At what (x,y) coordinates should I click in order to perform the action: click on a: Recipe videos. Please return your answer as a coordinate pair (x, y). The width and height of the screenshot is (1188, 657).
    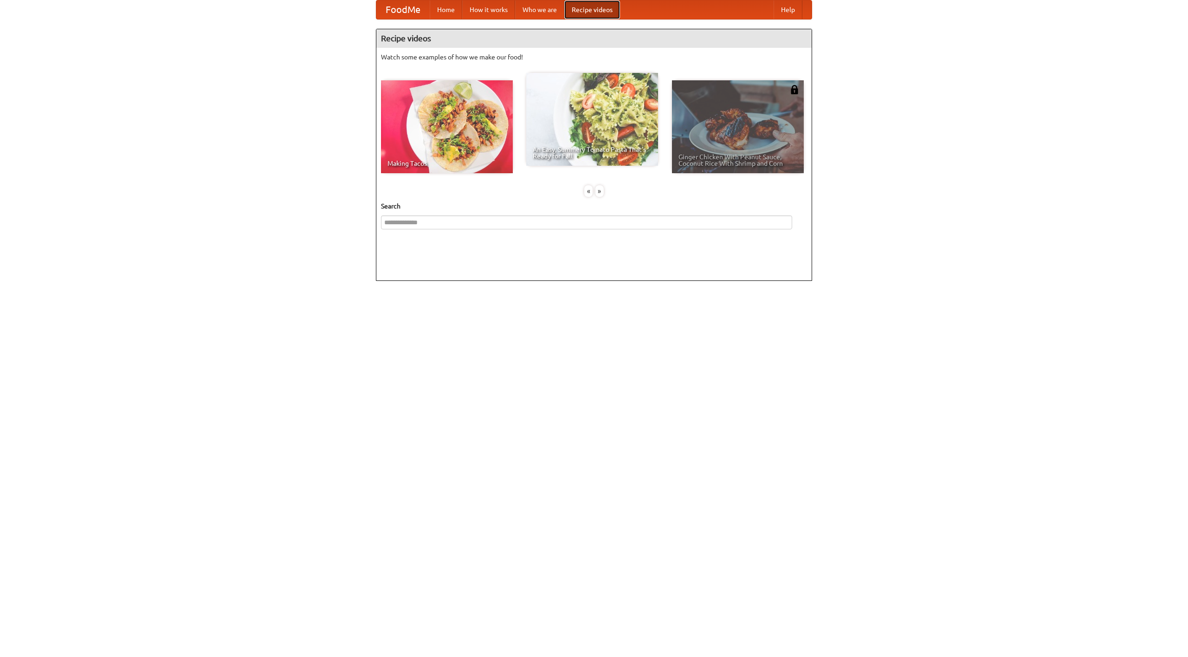
    Looking at the image, I should click on (592, 10).